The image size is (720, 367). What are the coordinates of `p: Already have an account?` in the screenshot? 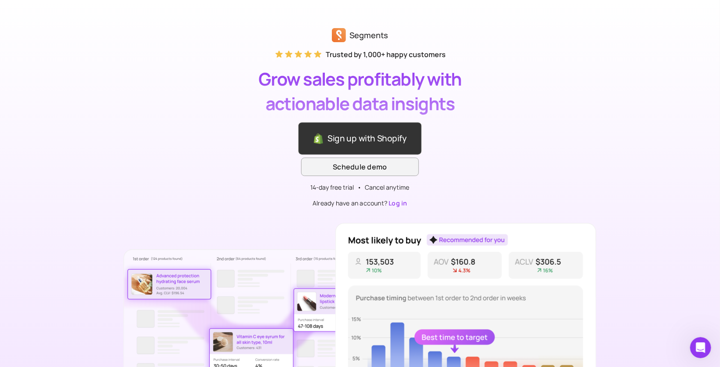 It's located at (360, 203).